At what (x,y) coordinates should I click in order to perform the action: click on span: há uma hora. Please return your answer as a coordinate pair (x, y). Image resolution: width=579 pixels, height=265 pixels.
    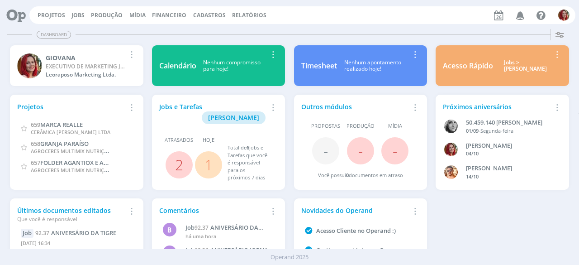
    Looking at the image, I should click on (201, 236).